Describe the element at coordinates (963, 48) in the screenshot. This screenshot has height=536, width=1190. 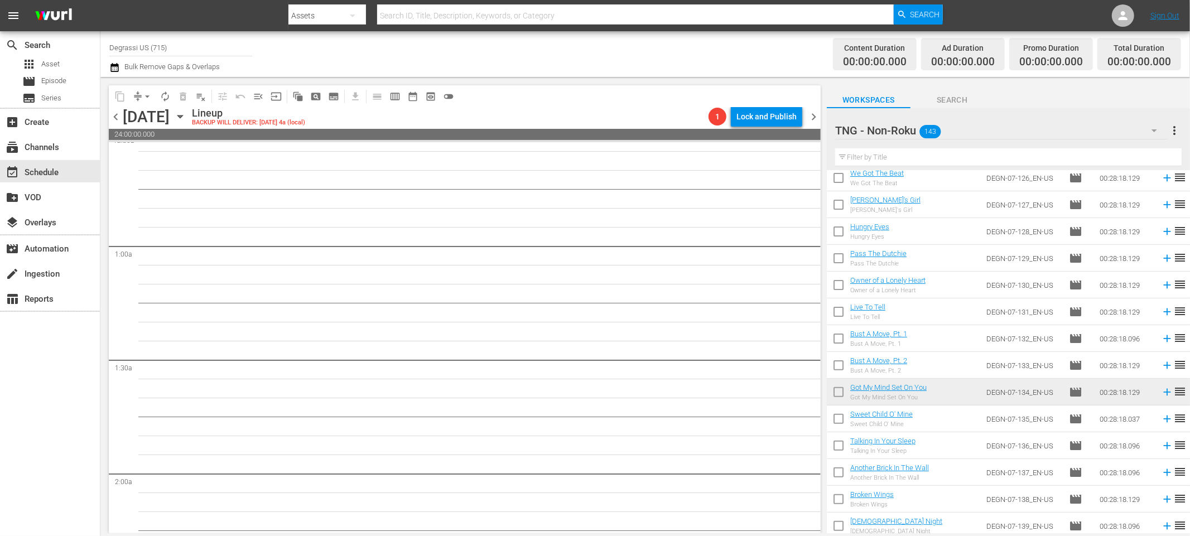
I see `div: Ad Duration` at that location.